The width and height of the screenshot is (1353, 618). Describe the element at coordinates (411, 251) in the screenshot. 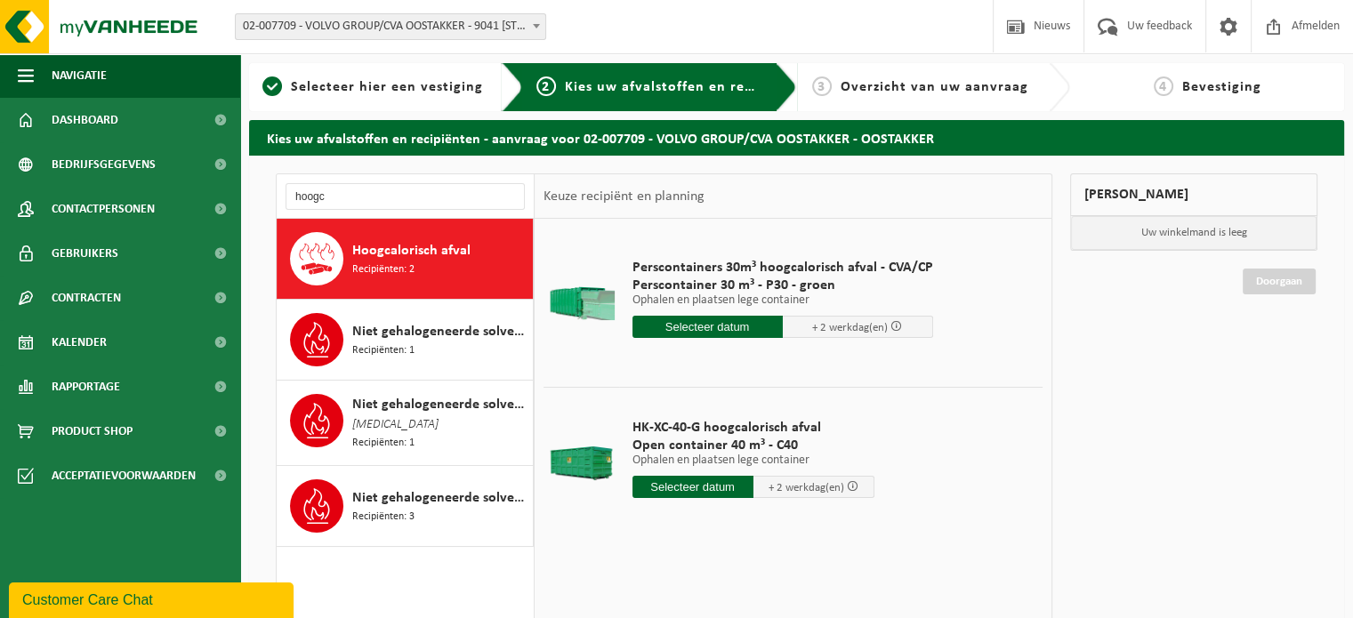

I see `span: Hoogcalorisch afval` at that location.